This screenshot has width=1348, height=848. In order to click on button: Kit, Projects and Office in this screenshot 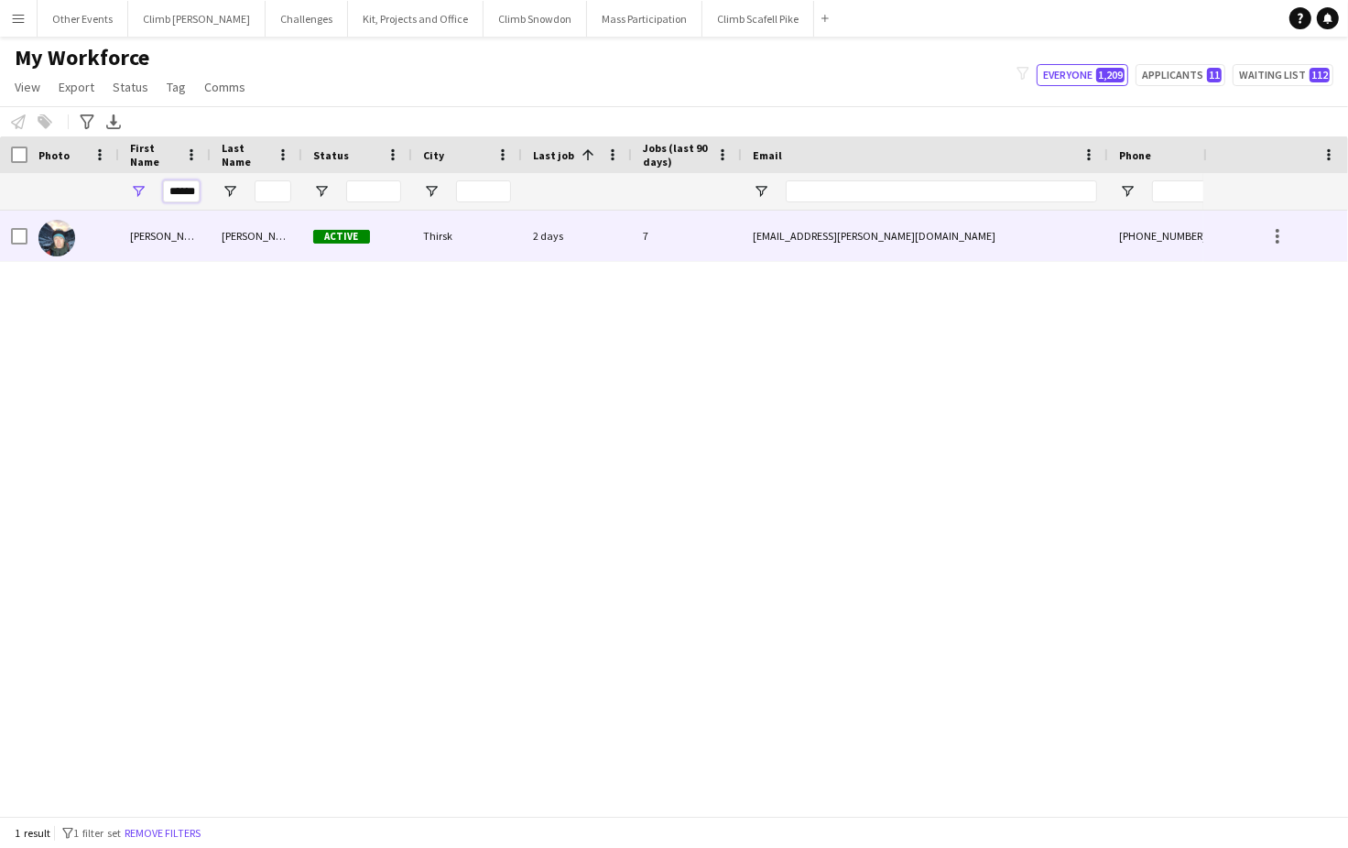, I will do `click(416, 18)`.